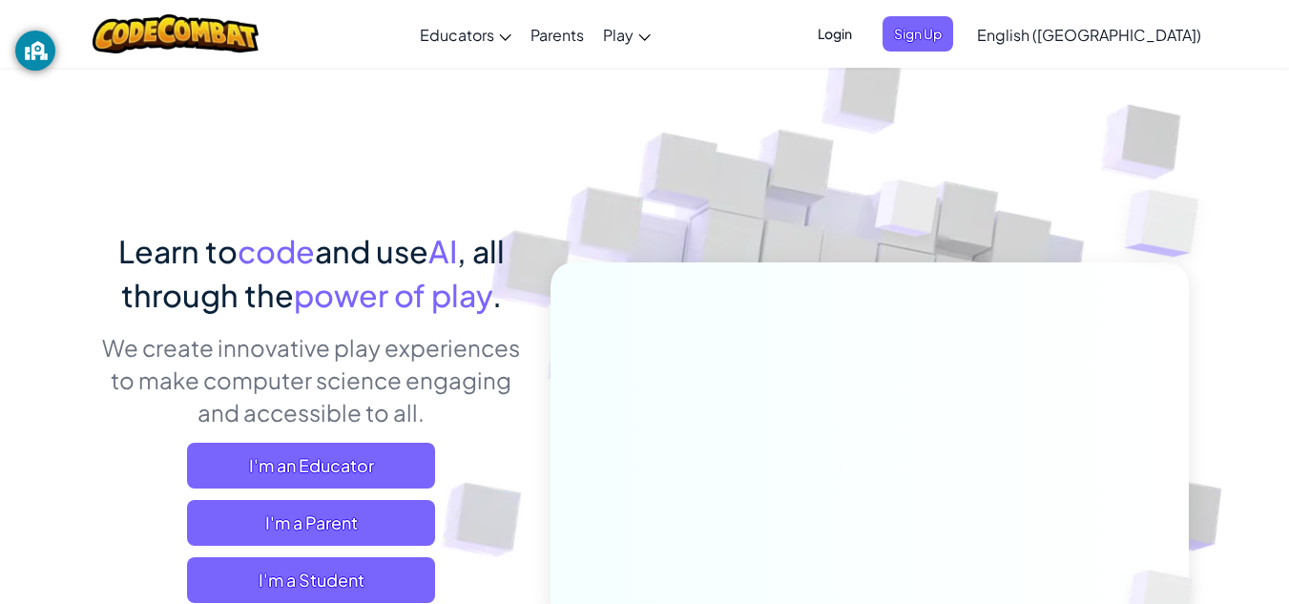 Image resolution: width=1289 pixels, height=604 pixels. I want to click on a: Educators, so click(466, 34).